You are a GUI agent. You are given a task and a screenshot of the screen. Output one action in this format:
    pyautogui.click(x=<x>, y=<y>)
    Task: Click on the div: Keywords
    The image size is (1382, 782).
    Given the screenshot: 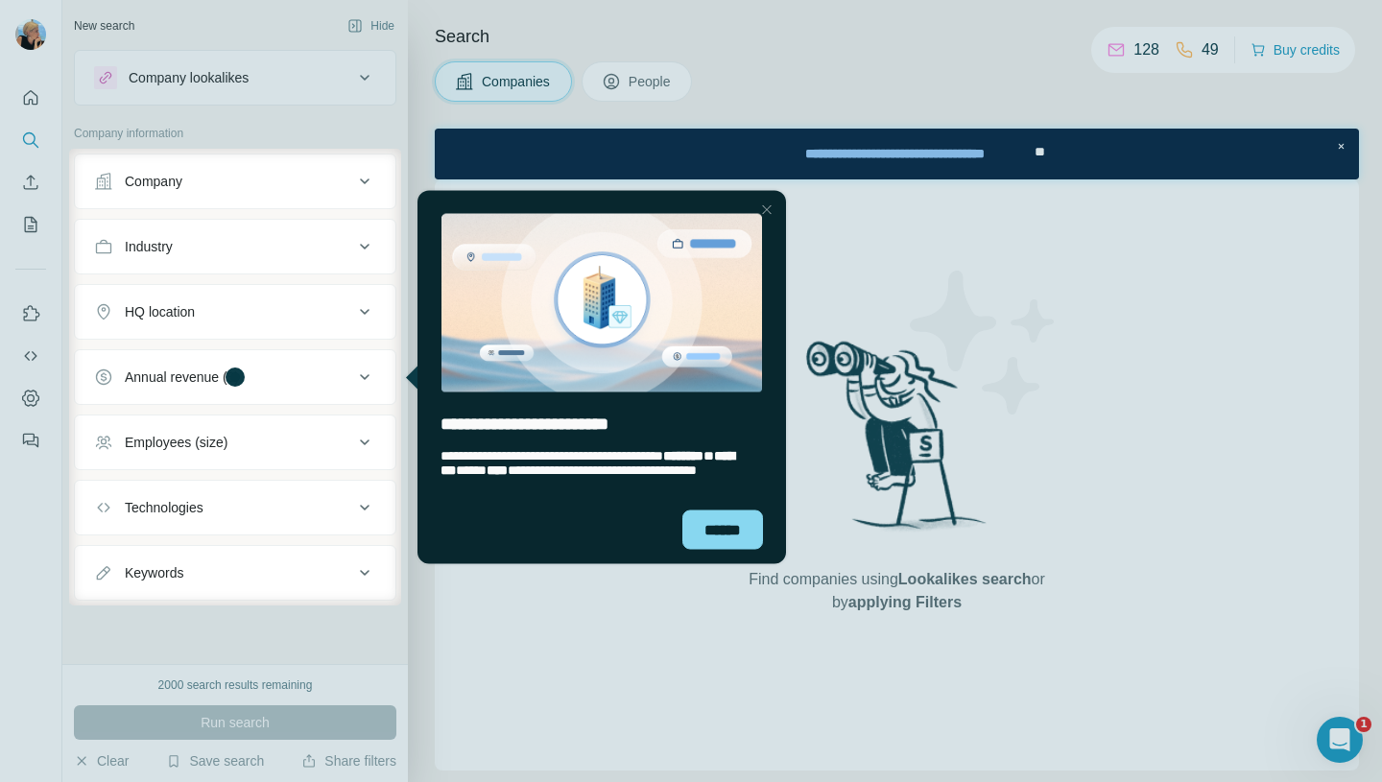 What is the action you would take?
    pyautogui.click(x=154, y=573)
    